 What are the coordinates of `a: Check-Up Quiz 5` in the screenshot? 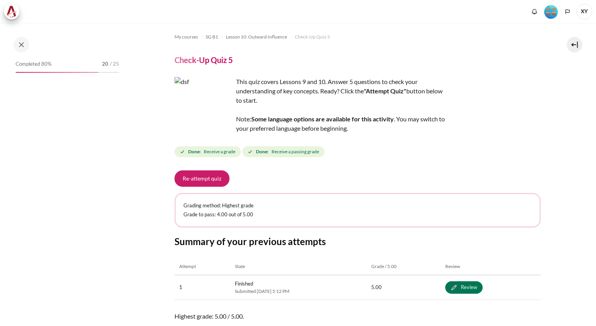 It's located at (312, 37).